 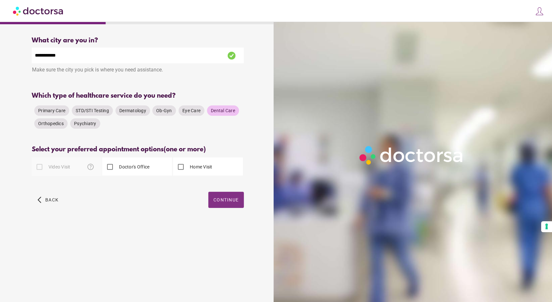 What do you see at coordinates (411, 155) in the screenshot?
I see `img: Logo-Doctorsa-trans-White-partial-flat.png` at bounding box center [411, 155].